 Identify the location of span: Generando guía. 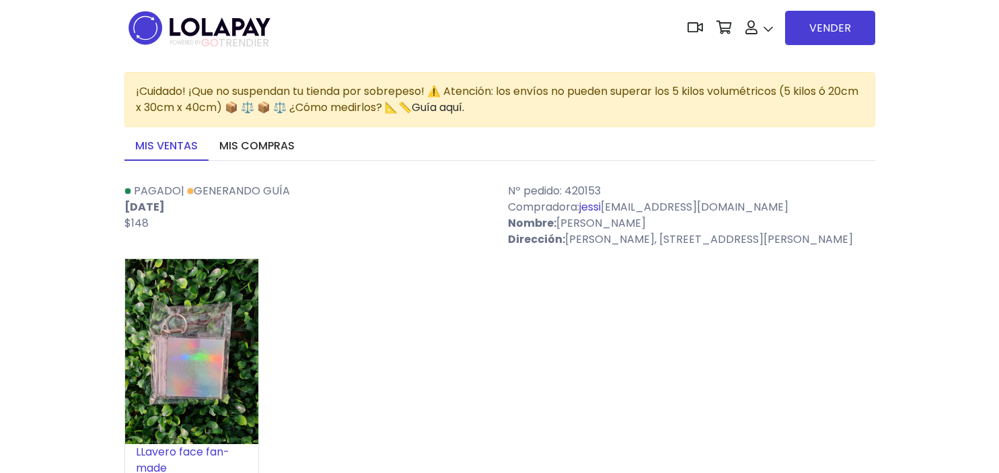
(237, 190).